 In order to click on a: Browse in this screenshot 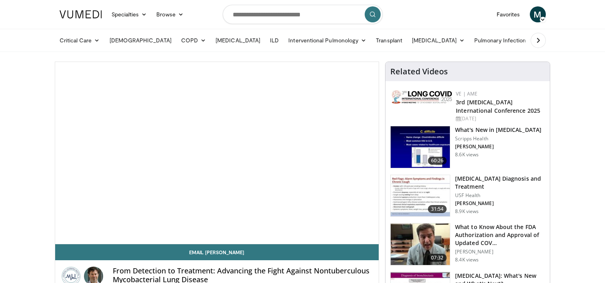, I will do `click(170, 14)`.